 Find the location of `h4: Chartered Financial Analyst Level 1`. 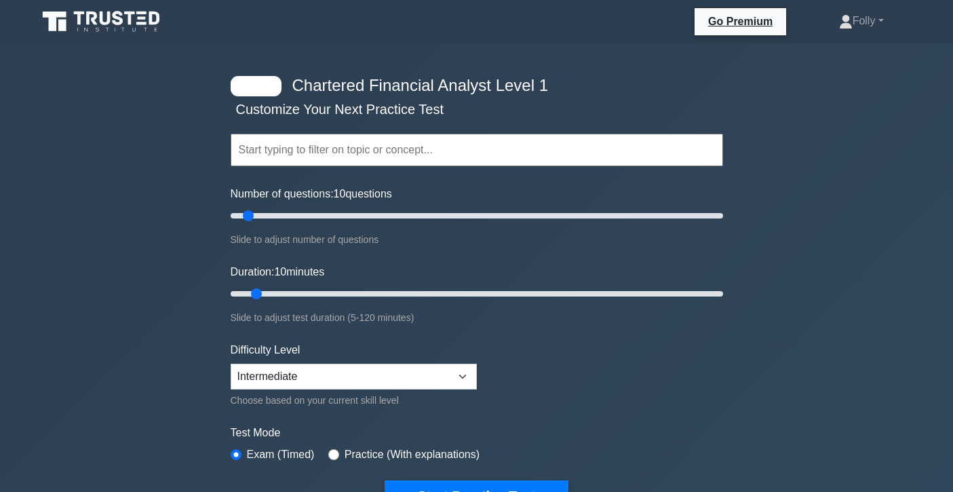

h4: Chartered Financial Analyst Level 1 is located at coordinates (471, 85).